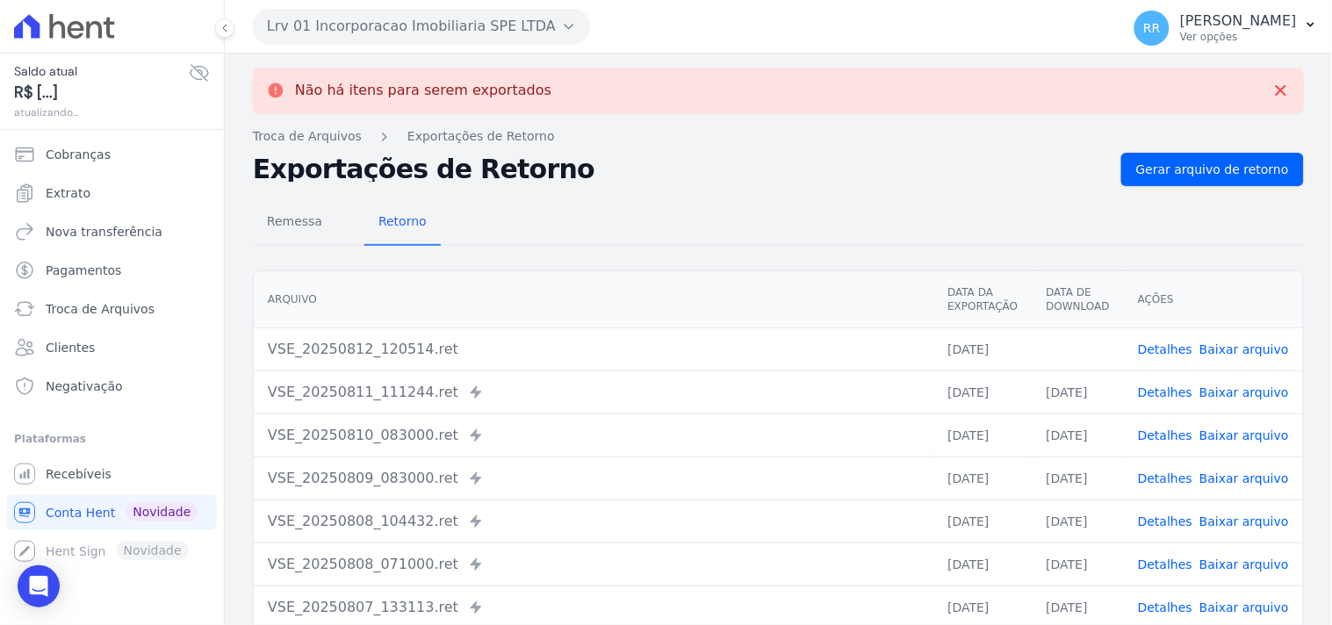 The height and width of the screenshot is (625, 1332). Describe the element at coordinates (70, 348) in the screenshot. I see `span: Clientes` at that location.